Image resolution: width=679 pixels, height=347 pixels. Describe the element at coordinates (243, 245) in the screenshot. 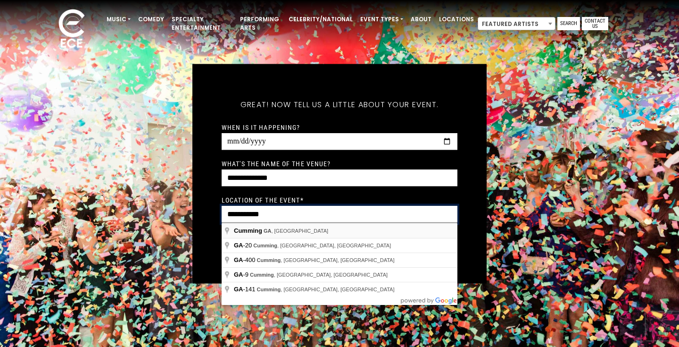

I see `span: -20` at that location.